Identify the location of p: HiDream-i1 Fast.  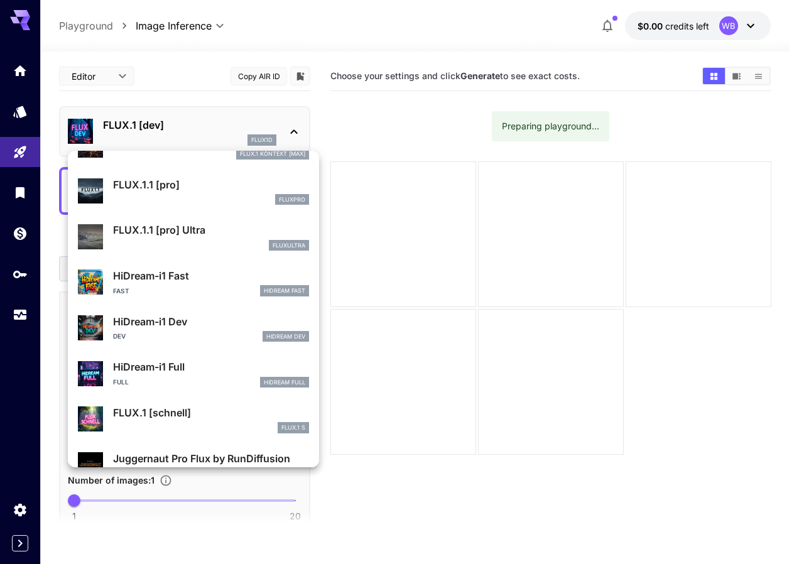
(211, 276).